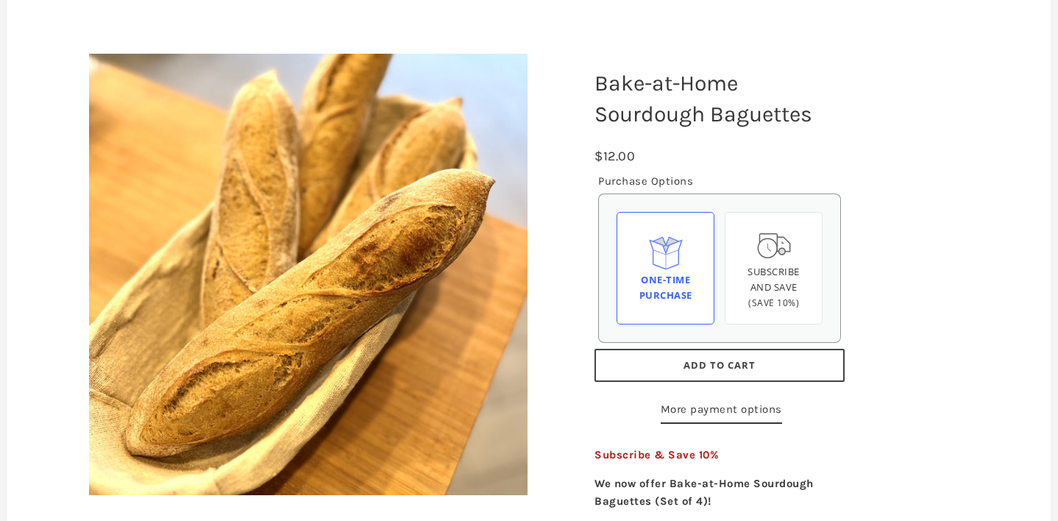 This screenshot has height=521, width=1058. Describe the element at coordinates (719, 365) in the screenshot. I see `span: Add to Cart` at that location.